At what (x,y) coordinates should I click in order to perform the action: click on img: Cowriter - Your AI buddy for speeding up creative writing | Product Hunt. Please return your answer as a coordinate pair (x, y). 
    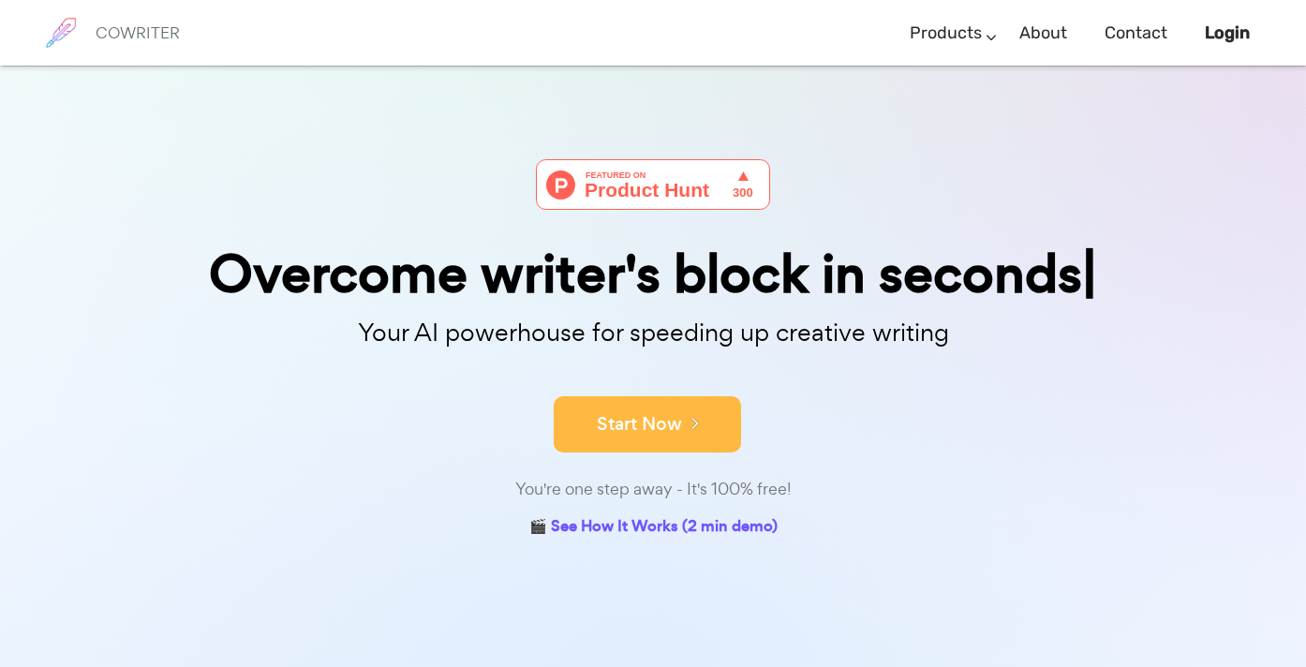
    Looking at the image, I should click on (653, 185).